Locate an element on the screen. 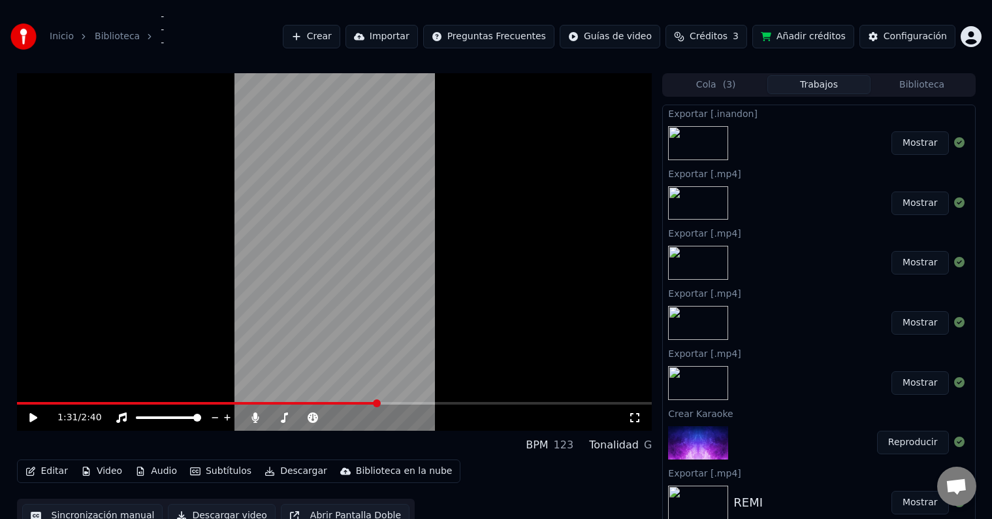  button: Créditos3 is located at coordinates (706, 37).